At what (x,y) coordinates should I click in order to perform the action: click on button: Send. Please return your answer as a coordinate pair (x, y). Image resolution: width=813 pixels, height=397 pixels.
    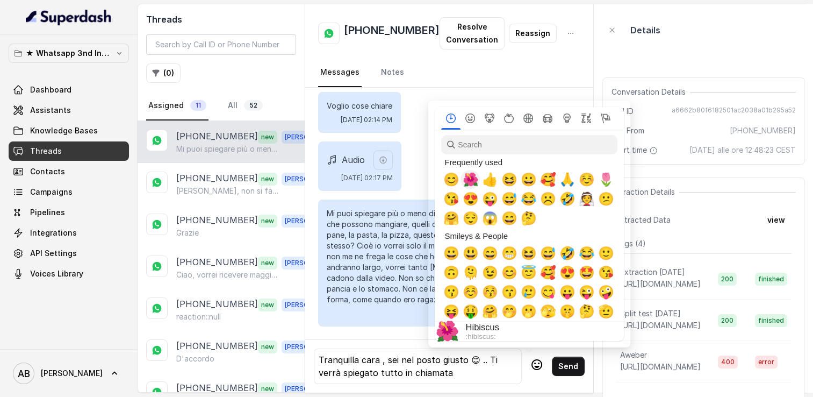
    Looking at the image, I should click on (568, 366).